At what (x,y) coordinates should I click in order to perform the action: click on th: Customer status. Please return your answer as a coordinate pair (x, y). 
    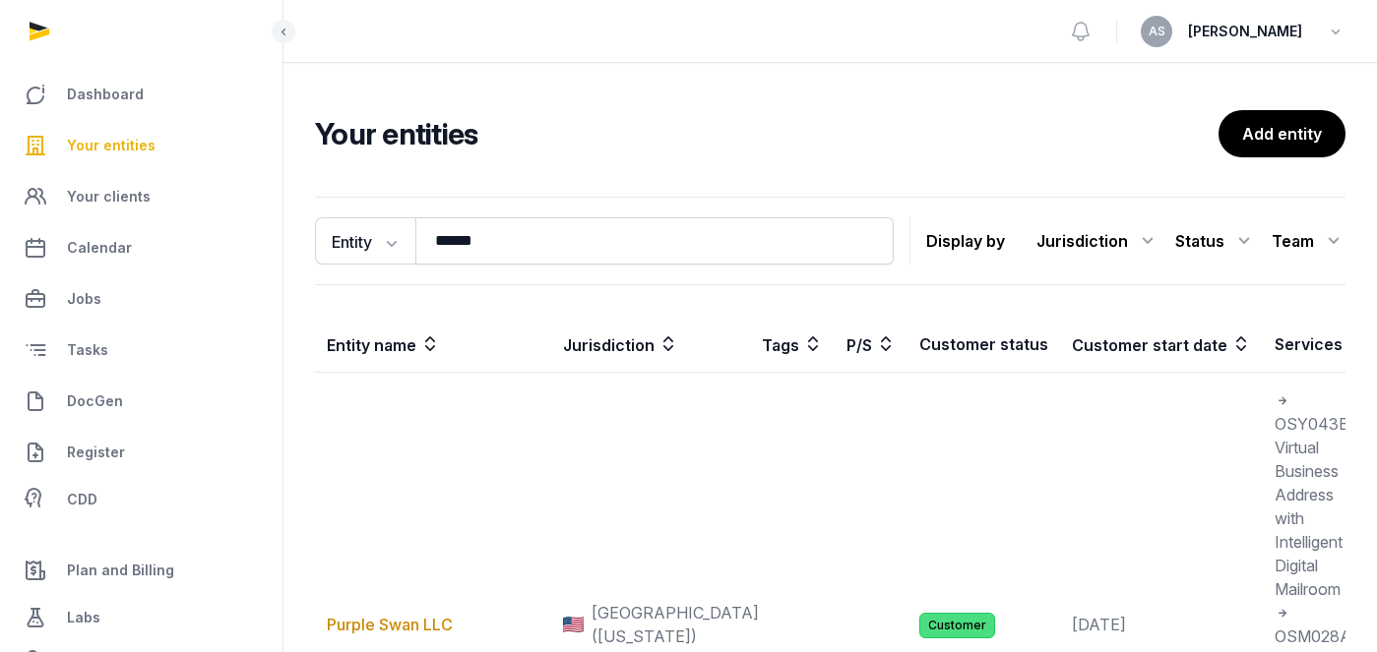
    Looking at the image, I should click on (983, 344).